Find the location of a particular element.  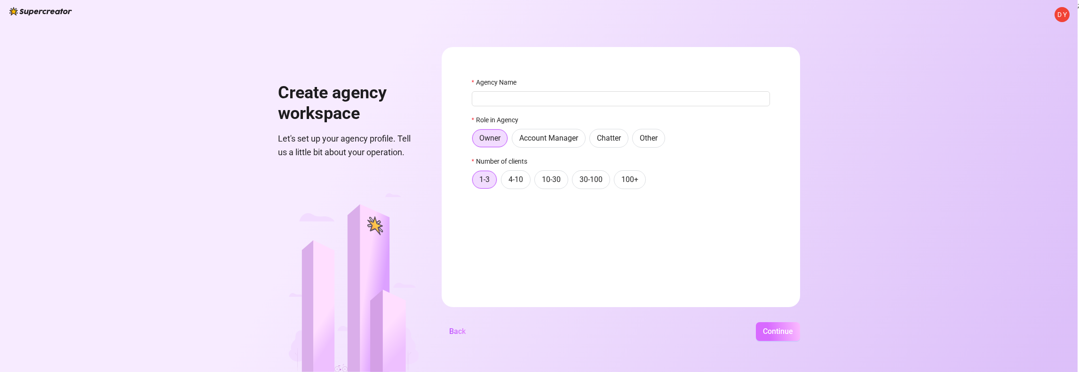

span: D Y is located at coordinates (1062, 15).